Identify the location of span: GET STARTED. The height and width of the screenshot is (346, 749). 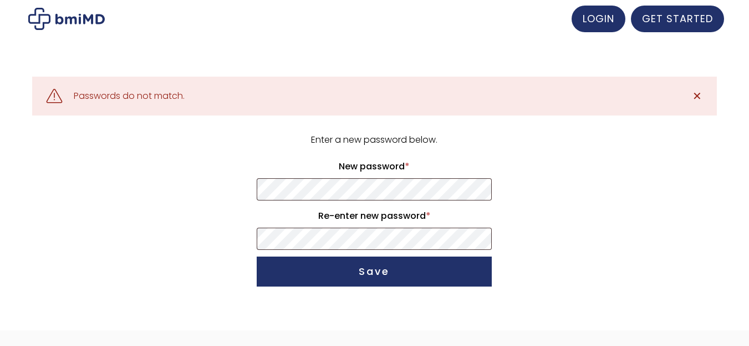
(678, 18).